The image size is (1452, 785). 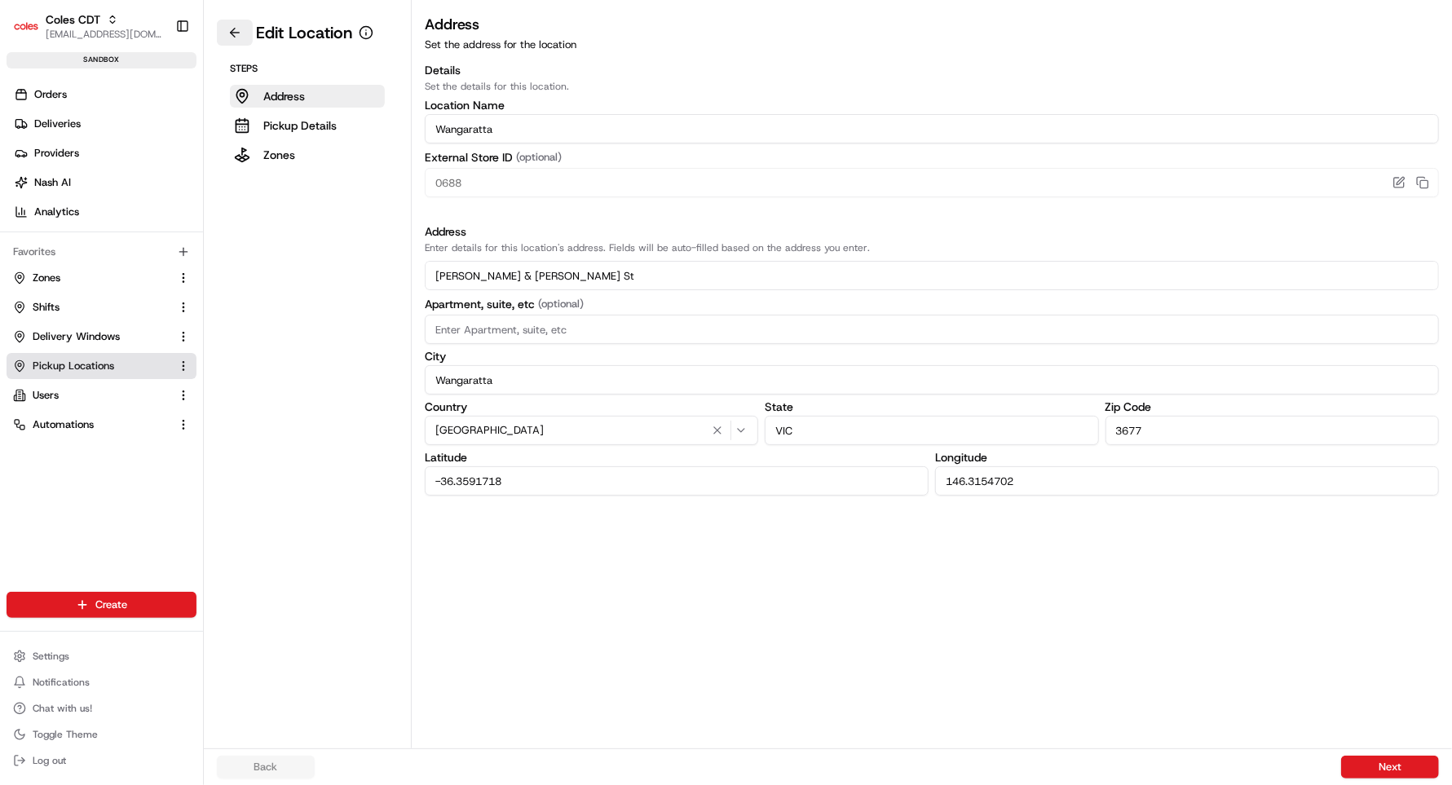 I want to click on label: Longitude, so click(x=1187, y=457).